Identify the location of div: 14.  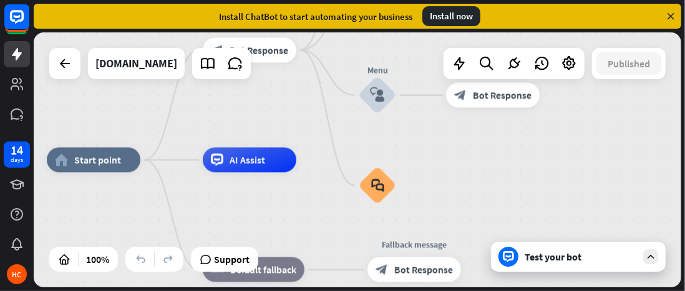
(17, 150).